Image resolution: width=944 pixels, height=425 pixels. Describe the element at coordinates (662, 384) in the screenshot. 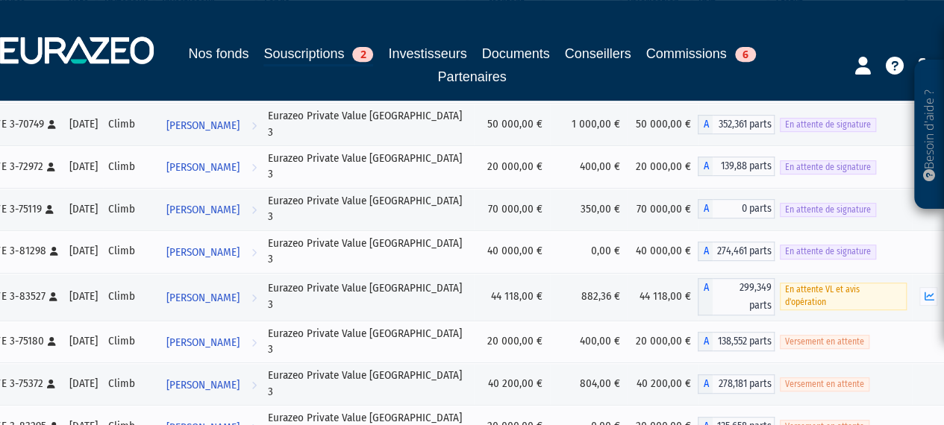

I see `td: 40 200,00 €` at that location.